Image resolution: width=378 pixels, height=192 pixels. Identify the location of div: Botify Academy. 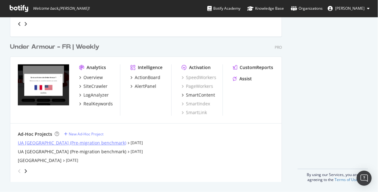
(224, 8).